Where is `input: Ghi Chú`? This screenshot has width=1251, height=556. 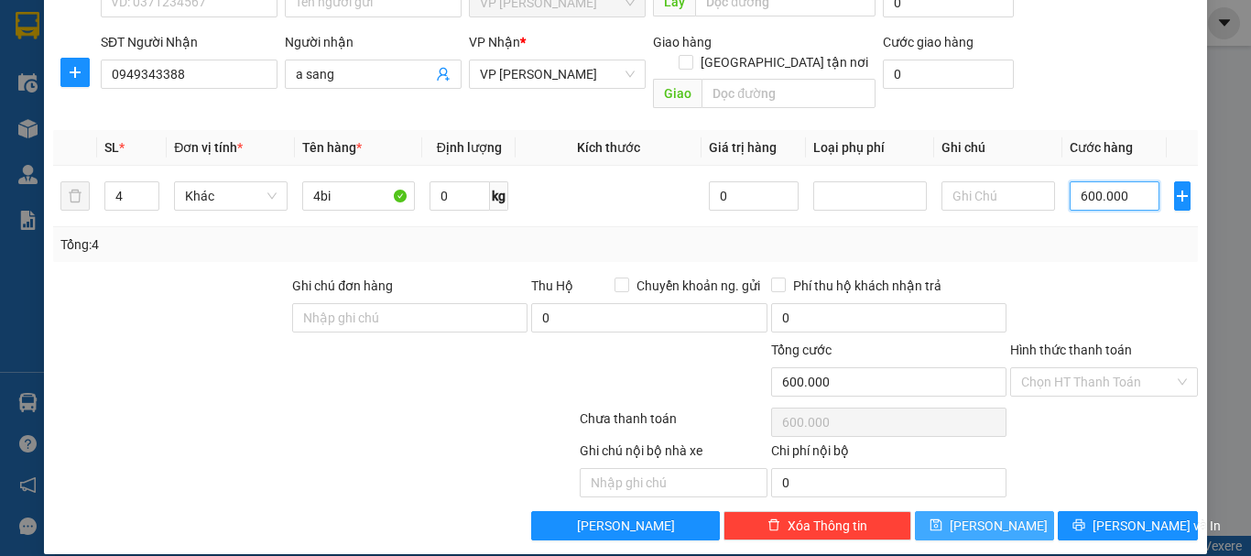
input: Ghi Chú is located at coordinates (998, 196).